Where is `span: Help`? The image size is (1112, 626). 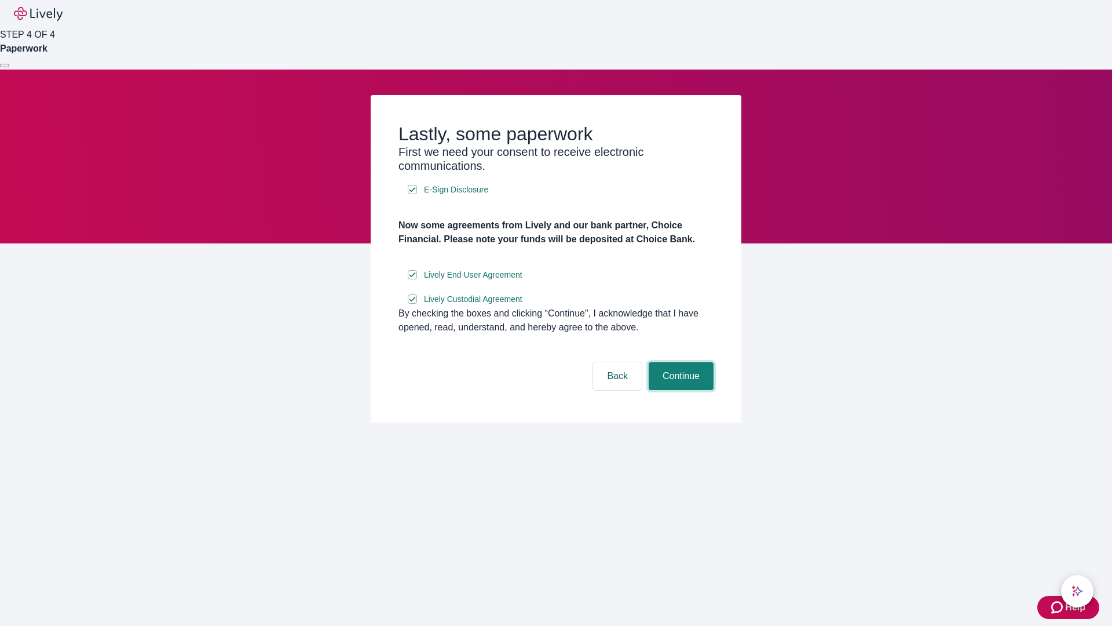
span: Help is located at coordinates (1075, 607).